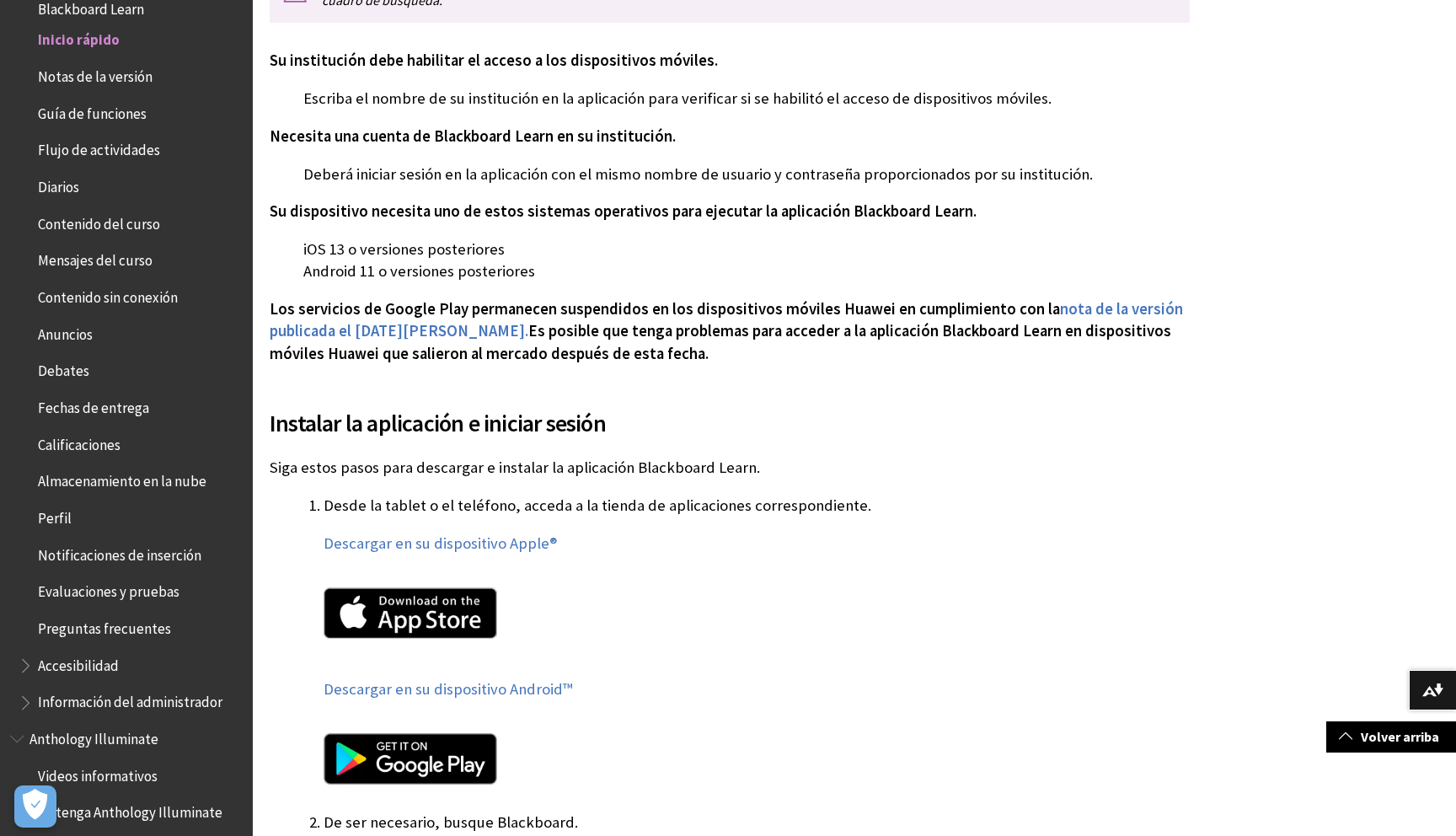  Describe the element at coordinates (448, 690) in the screenshot. I see `a: Descargar en su dispositivo Android™` at that location.